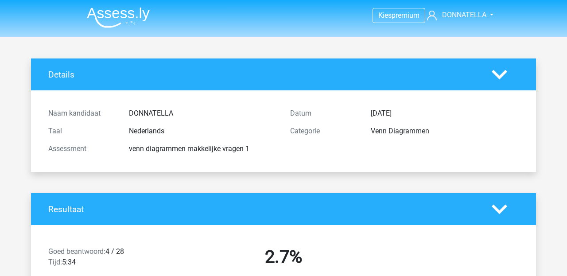  What do you see at coordinates (118, 17) in the screenshot?
I see `img: Assessly` at bounding box center [118, 17].